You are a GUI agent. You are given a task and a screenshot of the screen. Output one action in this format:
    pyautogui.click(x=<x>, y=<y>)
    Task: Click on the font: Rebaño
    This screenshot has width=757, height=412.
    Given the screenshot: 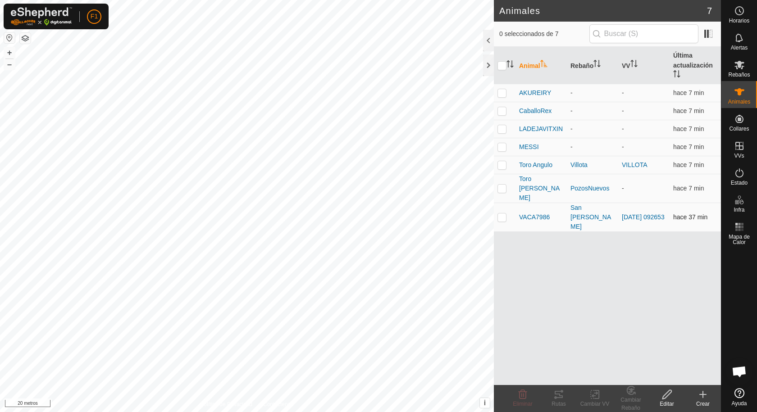 What is the action you would take?
    pyautogui.click(x=581, y=66)
    